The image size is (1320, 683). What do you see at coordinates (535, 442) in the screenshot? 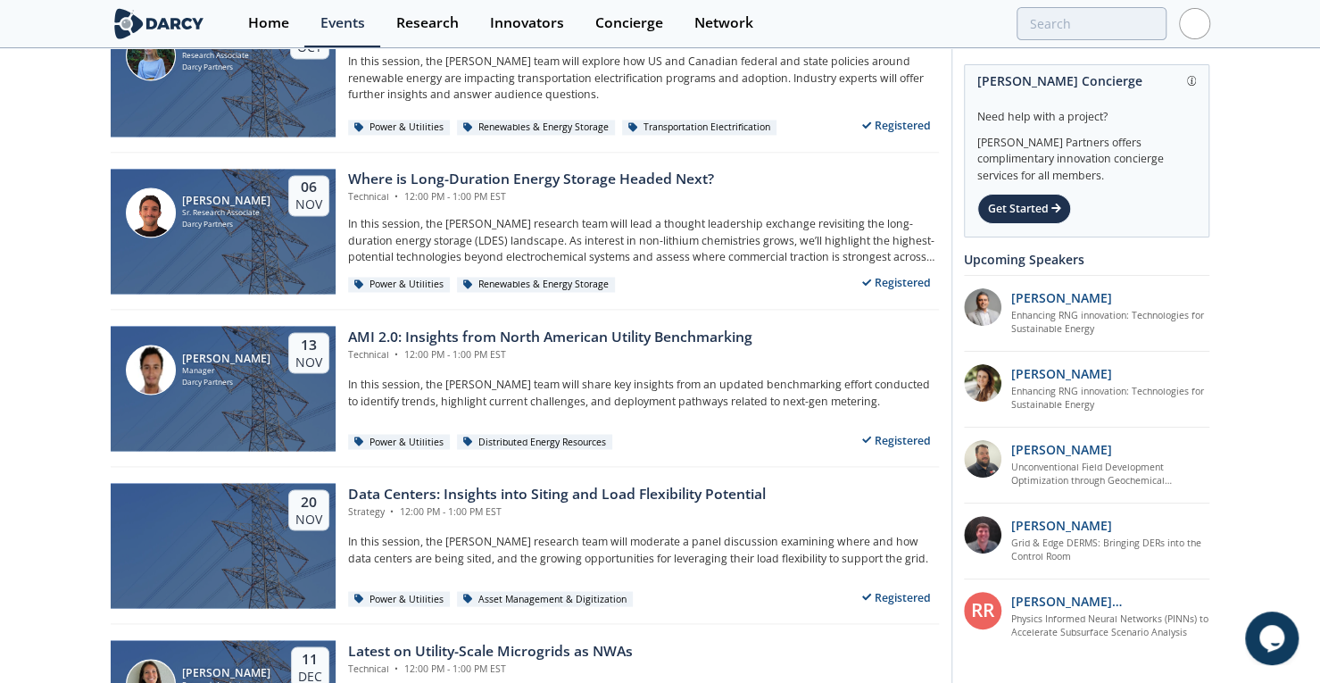
I see `div: Distributed Energy Resources` at bounding box center [535, 442].